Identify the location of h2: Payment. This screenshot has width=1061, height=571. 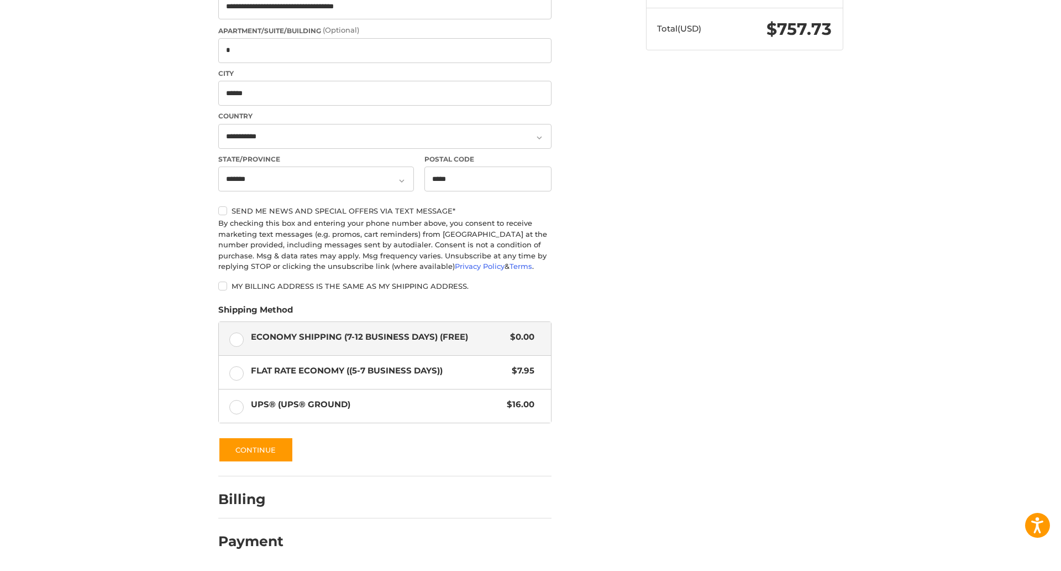
(251, 541).